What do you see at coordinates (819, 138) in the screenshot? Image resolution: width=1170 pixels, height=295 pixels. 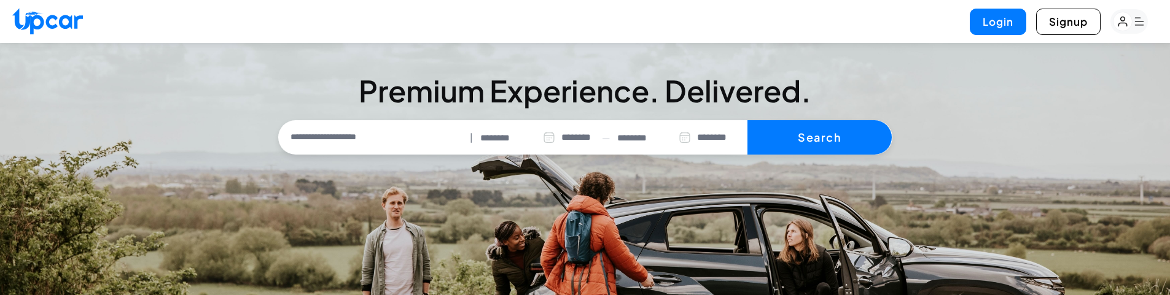 I see `button: Search` at bounding box center [819, 138].